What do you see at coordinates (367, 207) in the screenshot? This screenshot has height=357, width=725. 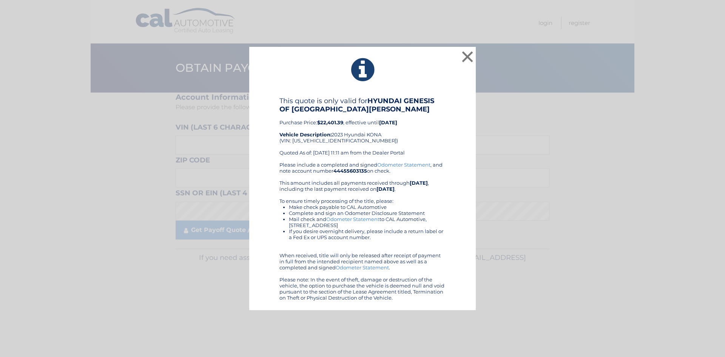 I see `li: Make check payable to CAL Automotive` at bounding box center [367, 207].